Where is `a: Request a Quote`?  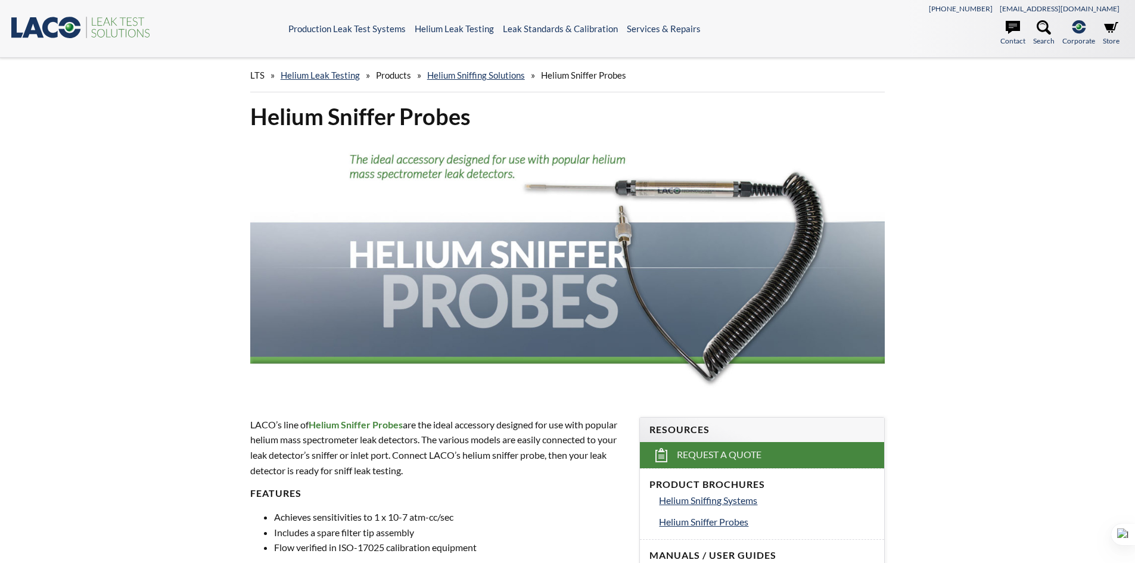 a: Request a Quote is located at coordinates (762, 455).